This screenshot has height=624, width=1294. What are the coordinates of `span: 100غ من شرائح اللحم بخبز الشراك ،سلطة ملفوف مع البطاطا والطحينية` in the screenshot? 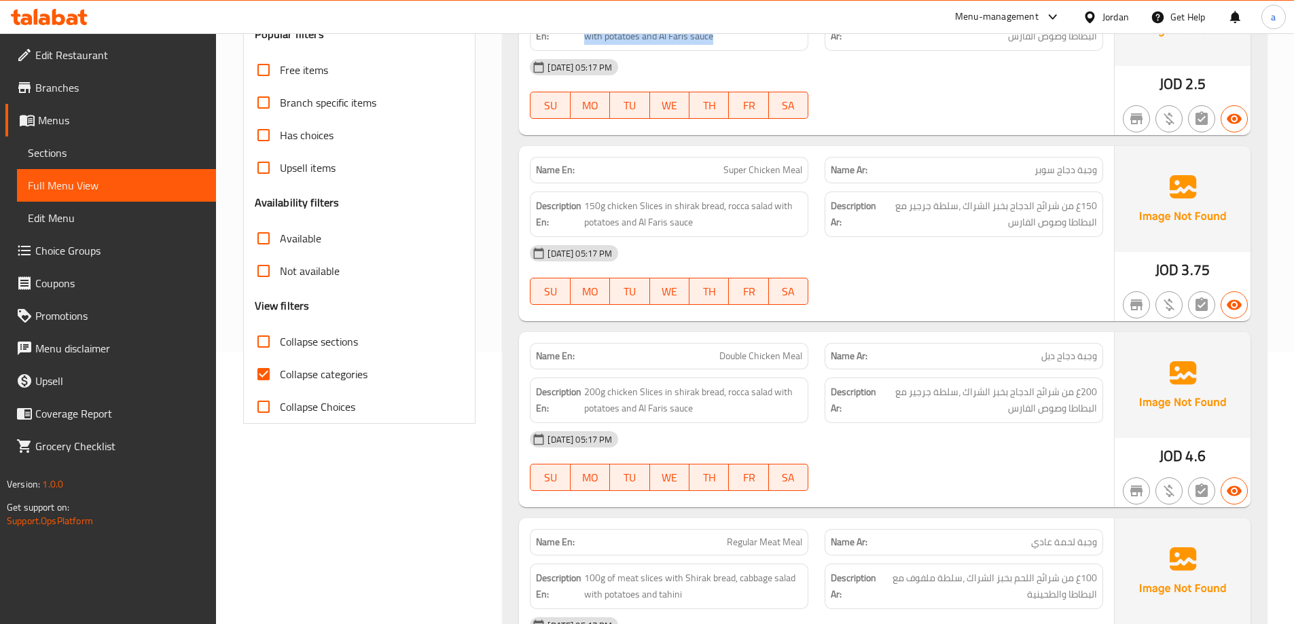 It's located at (988, 586).